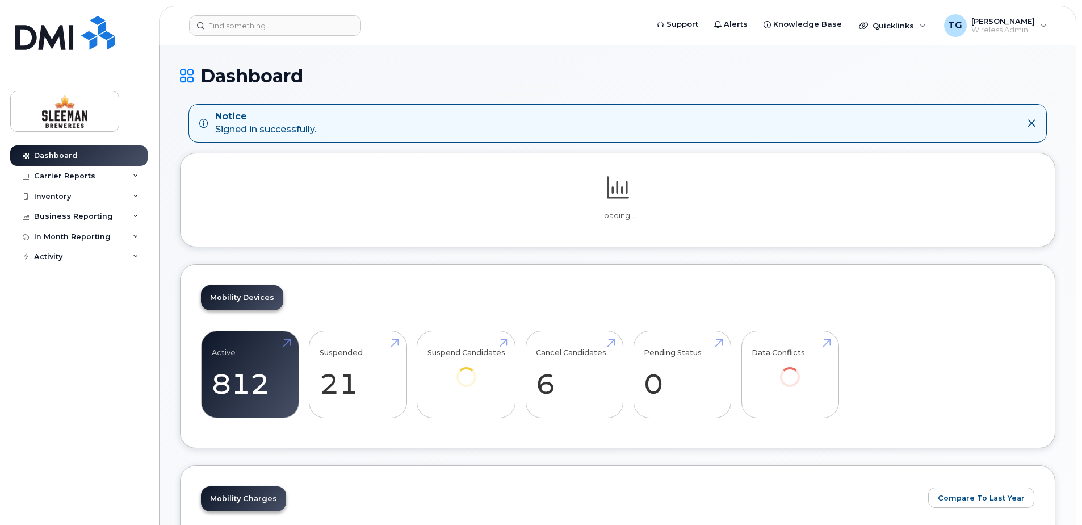  What do you see at coordinates (574, 374) in the screenshot?
I see `a: Cancel Candidates 6` at bounding box center [574, 374].